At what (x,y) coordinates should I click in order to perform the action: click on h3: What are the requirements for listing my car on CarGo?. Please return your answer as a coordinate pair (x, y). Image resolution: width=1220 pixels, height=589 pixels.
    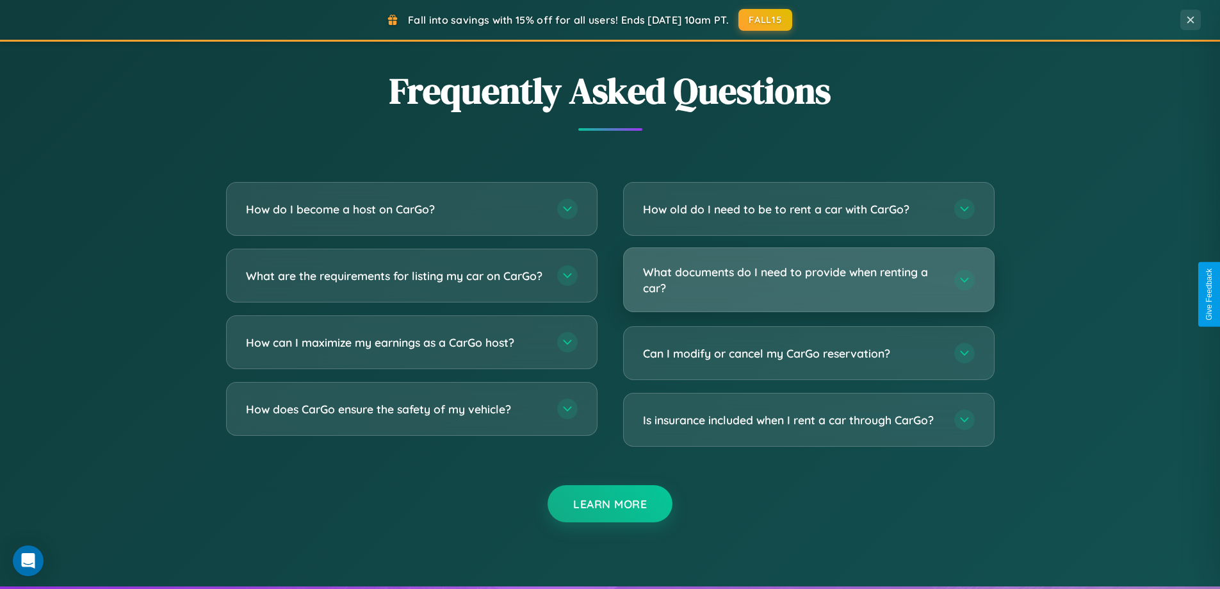
    Looking at the image, I should click on (395, 275).